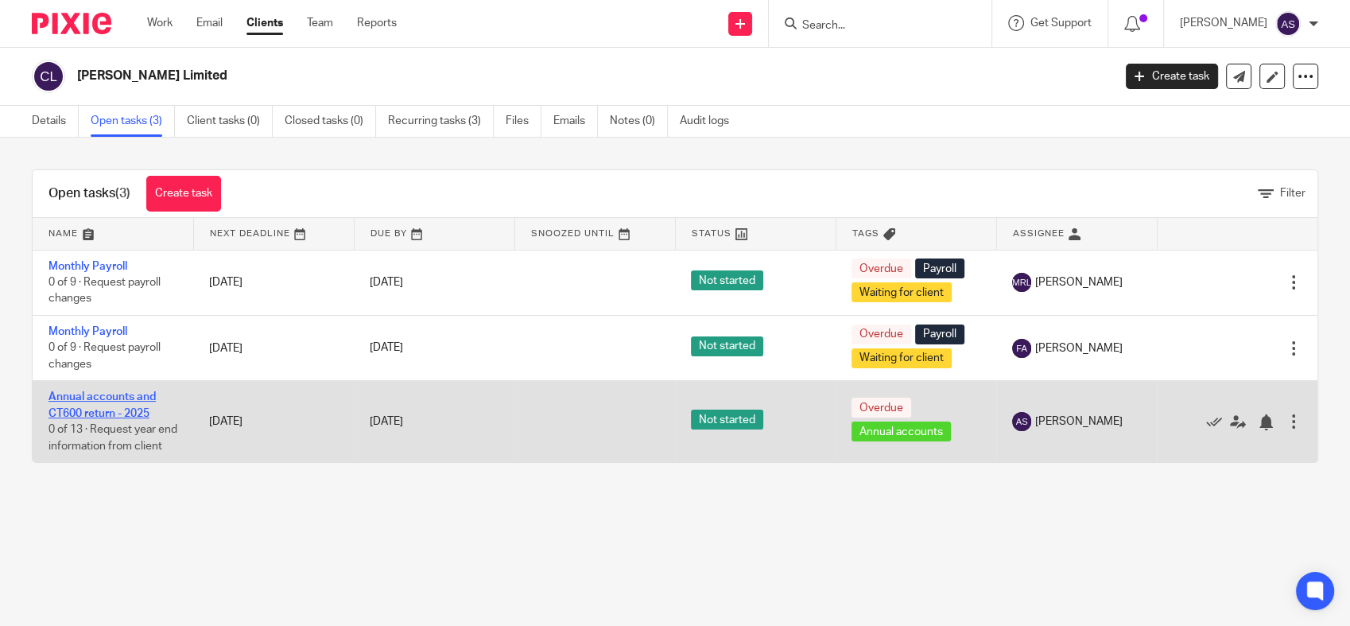  Describe the element at coordinates (122, 193) in the screenshot. I see `span: (3)` at that location.